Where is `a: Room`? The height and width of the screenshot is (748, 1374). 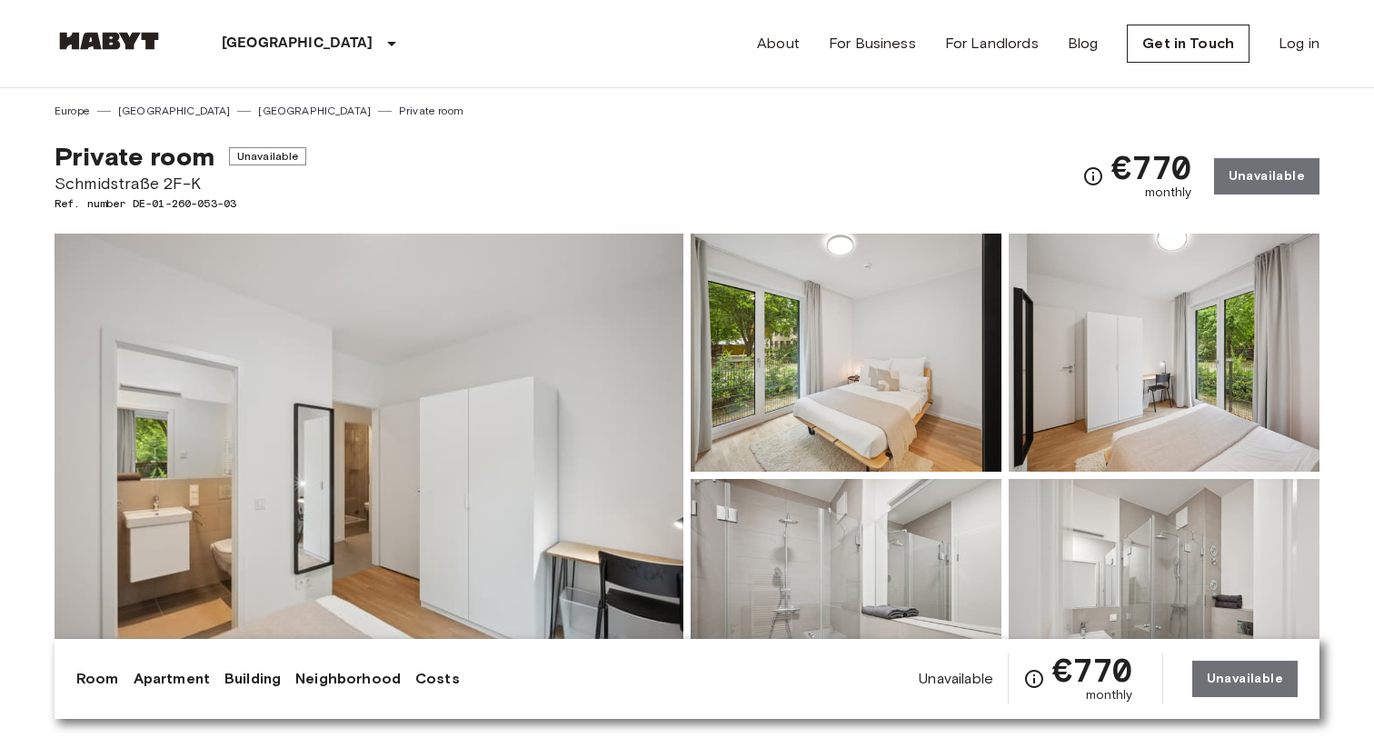
a: Room is located at coordinates (97, 679).